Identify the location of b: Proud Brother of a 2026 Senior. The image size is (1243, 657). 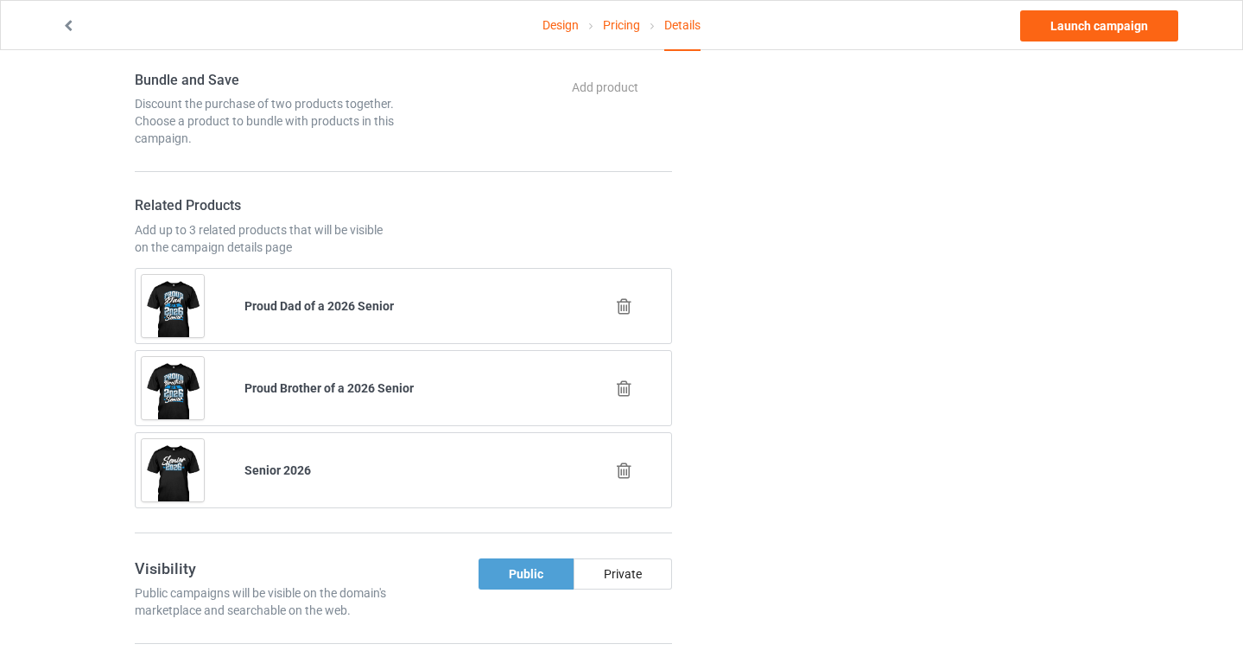
(329, 388).